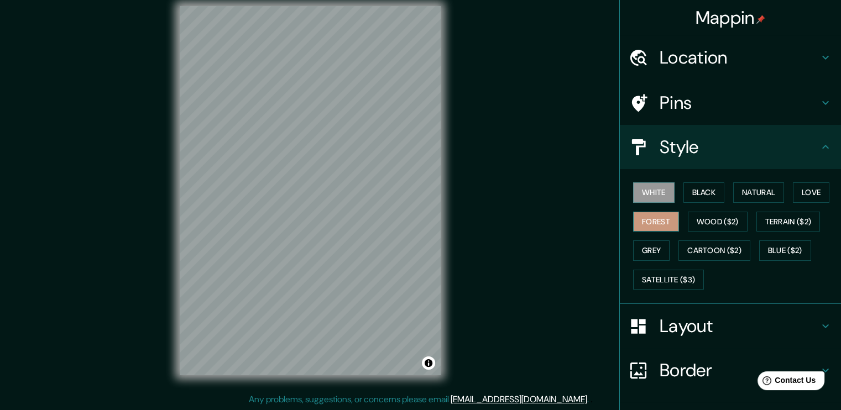 The width and height of the screenshot is (841, 410). What do you see at coordinates (310, 191) in the screenshot?
I see `canvas: Map` at bounding box center [310, 191].